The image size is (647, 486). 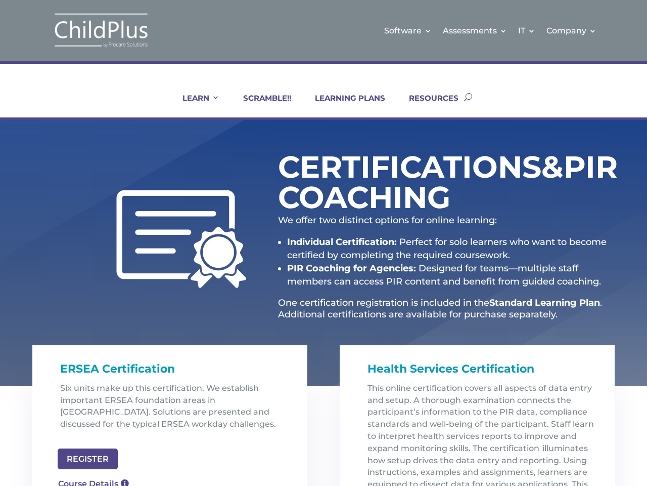 What do you see at coordinates (412, 185) in the screenshot?
I see `h1: Certifications PIR Coaching` at bounding box center [412, 185].